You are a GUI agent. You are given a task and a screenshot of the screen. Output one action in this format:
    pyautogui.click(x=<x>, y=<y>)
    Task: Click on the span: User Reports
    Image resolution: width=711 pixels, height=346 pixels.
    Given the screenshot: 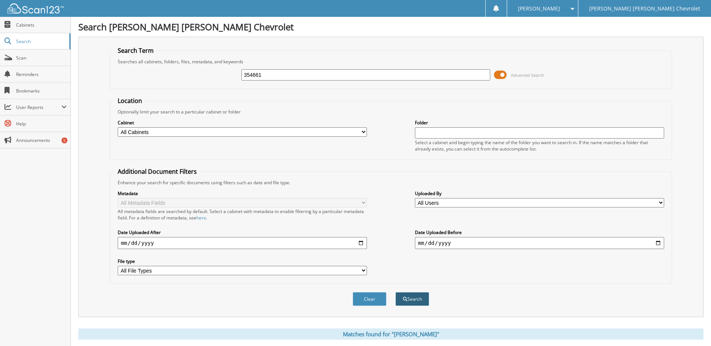 What is the action you would take?
    pyautogui.click(x=39, y=107)
    